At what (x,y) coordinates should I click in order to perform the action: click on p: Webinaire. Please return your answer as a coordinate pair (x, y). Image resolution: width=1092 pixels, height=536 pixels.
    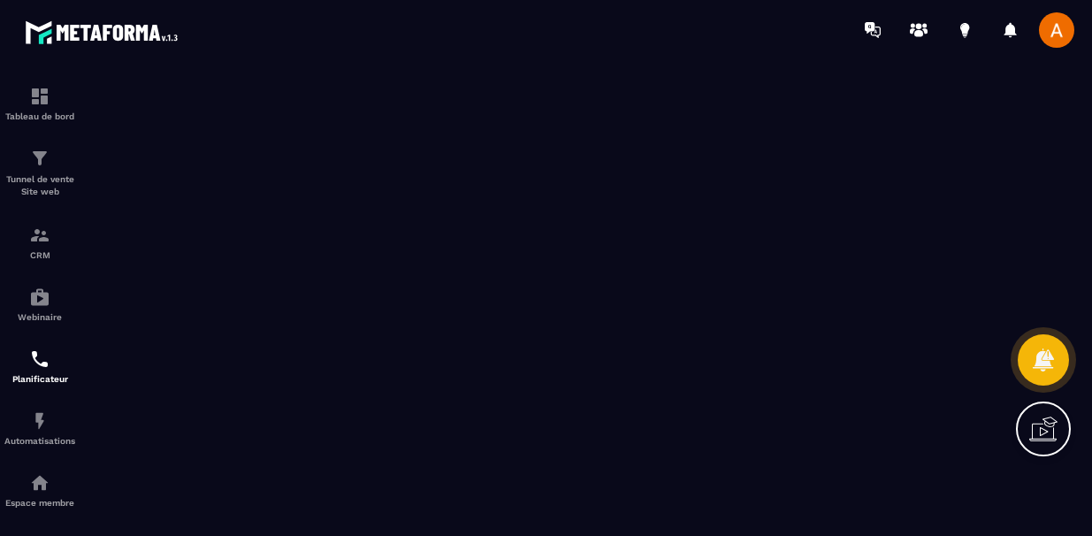
    Looking at the image, I should click on (40, 317).